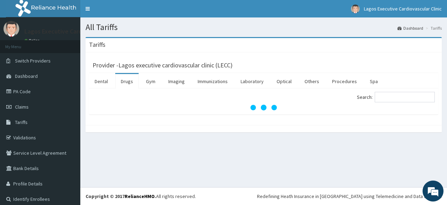 The width and height of the screenshot is (447, 205). Describe the element at coordinates (432, 28) in the screenshot. I see `li: Tariffs` at that location.